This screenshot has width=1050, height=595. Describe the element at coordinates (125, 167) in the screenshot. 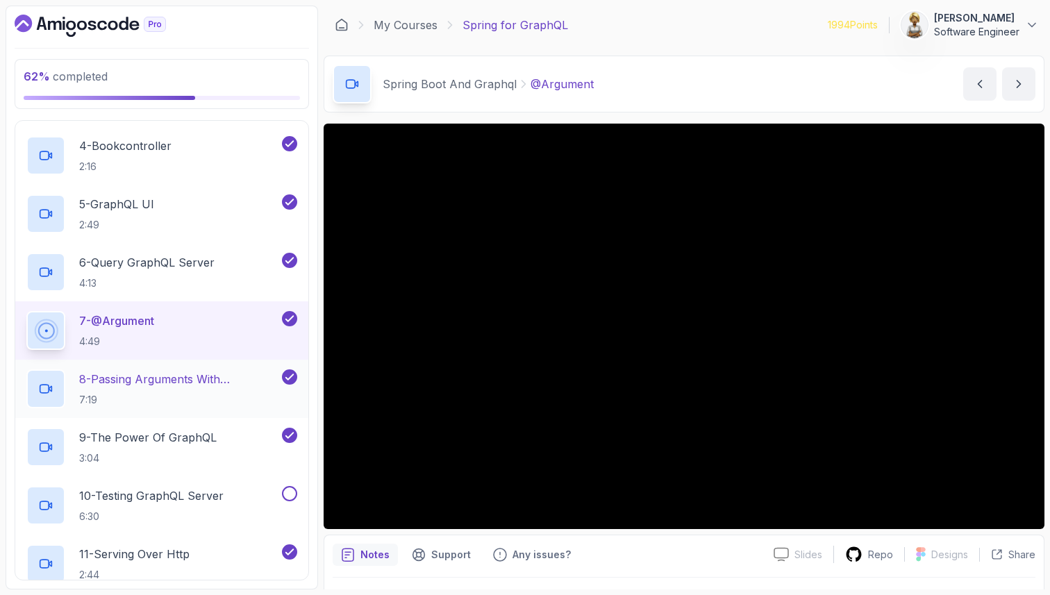

I see `p: 2:16` at that location.